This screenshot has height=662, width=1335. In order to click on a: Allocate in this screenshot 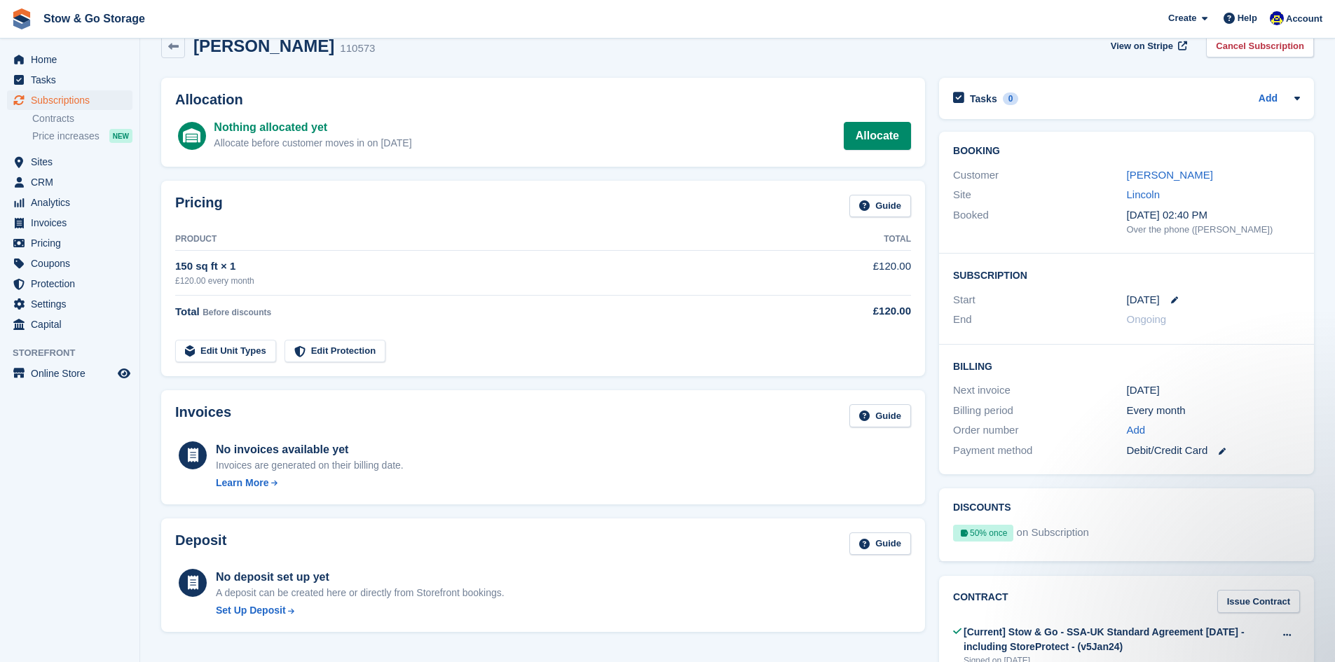, I will do `click(878, 136)`.